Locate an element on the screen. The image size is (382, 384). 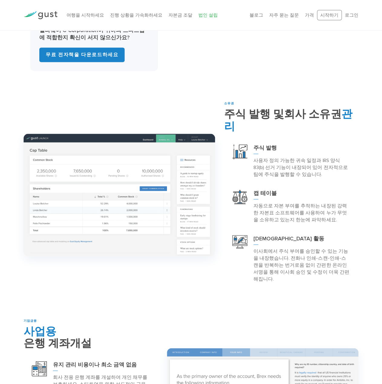
font: 로그인 is located at coordinates (351, 15).